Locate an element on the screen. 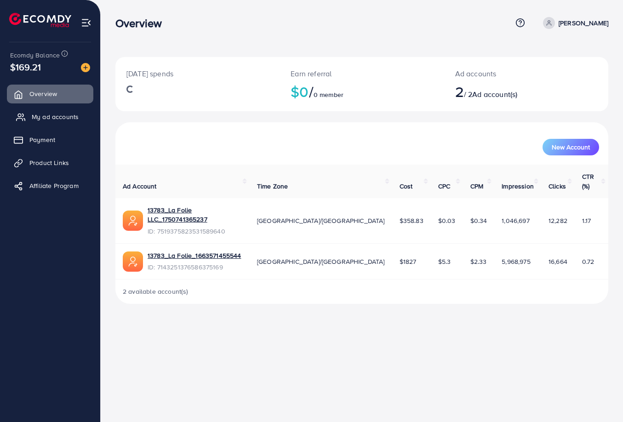  span: CPM is located at coordinates (477, 186).